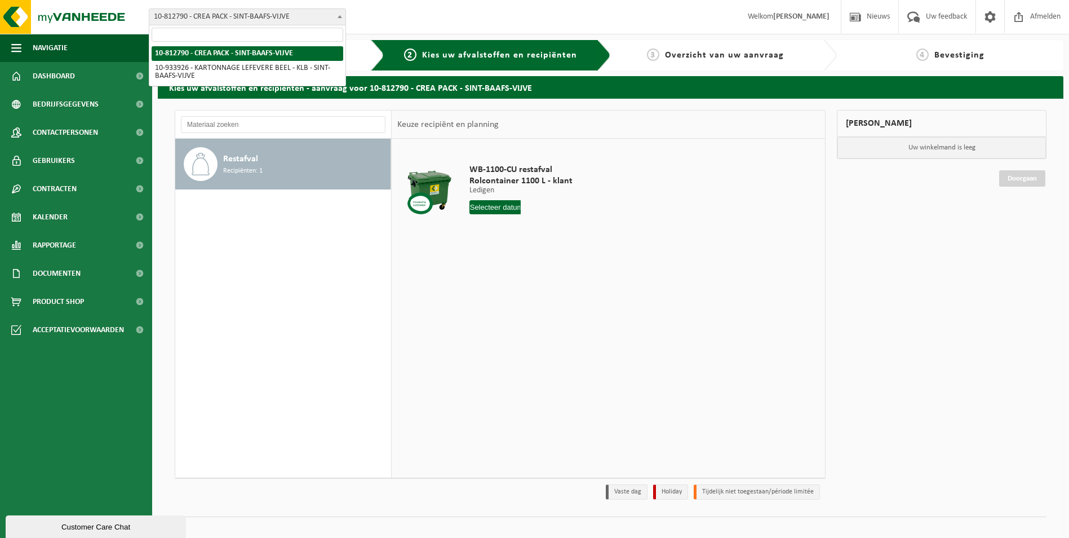 The height and width of the screenshot is (538, 1069). What do you see at coordinates (65, 132) in the screenshot?
I see `span: Contactpersonen` at bounding box center [65, 132].